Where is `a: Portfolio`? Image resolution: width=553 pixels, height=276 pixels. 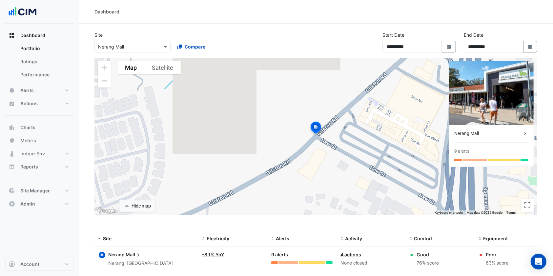 a: Portfolio is located at coordinates (44, 49).